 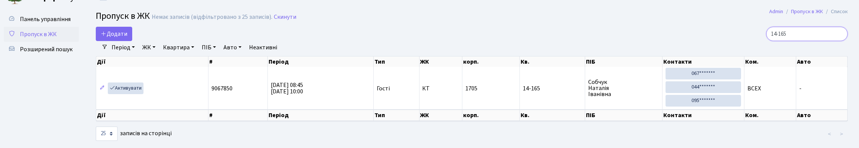 What do you see at coordinates (232, 47) in the screenshot?
I see `a: Авто` at bounding box center [232, 47].